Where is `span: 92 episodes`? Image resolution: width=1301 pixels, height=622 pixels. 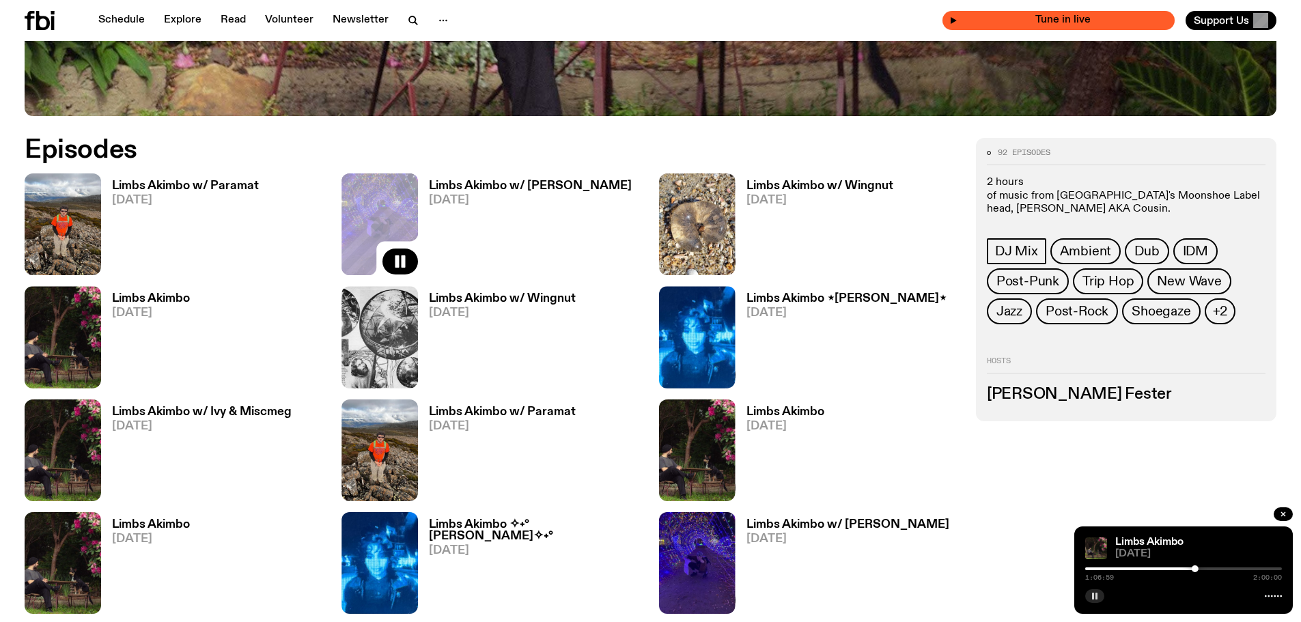 span: 92 episodes is located at coordinates (1024, 152).